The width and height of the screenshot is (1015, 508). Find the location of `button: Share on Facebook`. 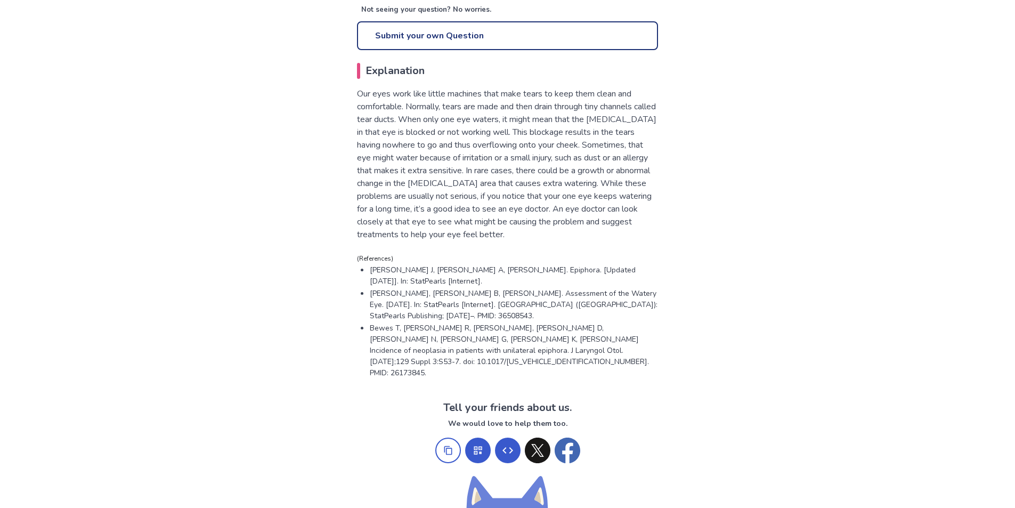

button: Share on Facebook is located at coordinates (567, 450).